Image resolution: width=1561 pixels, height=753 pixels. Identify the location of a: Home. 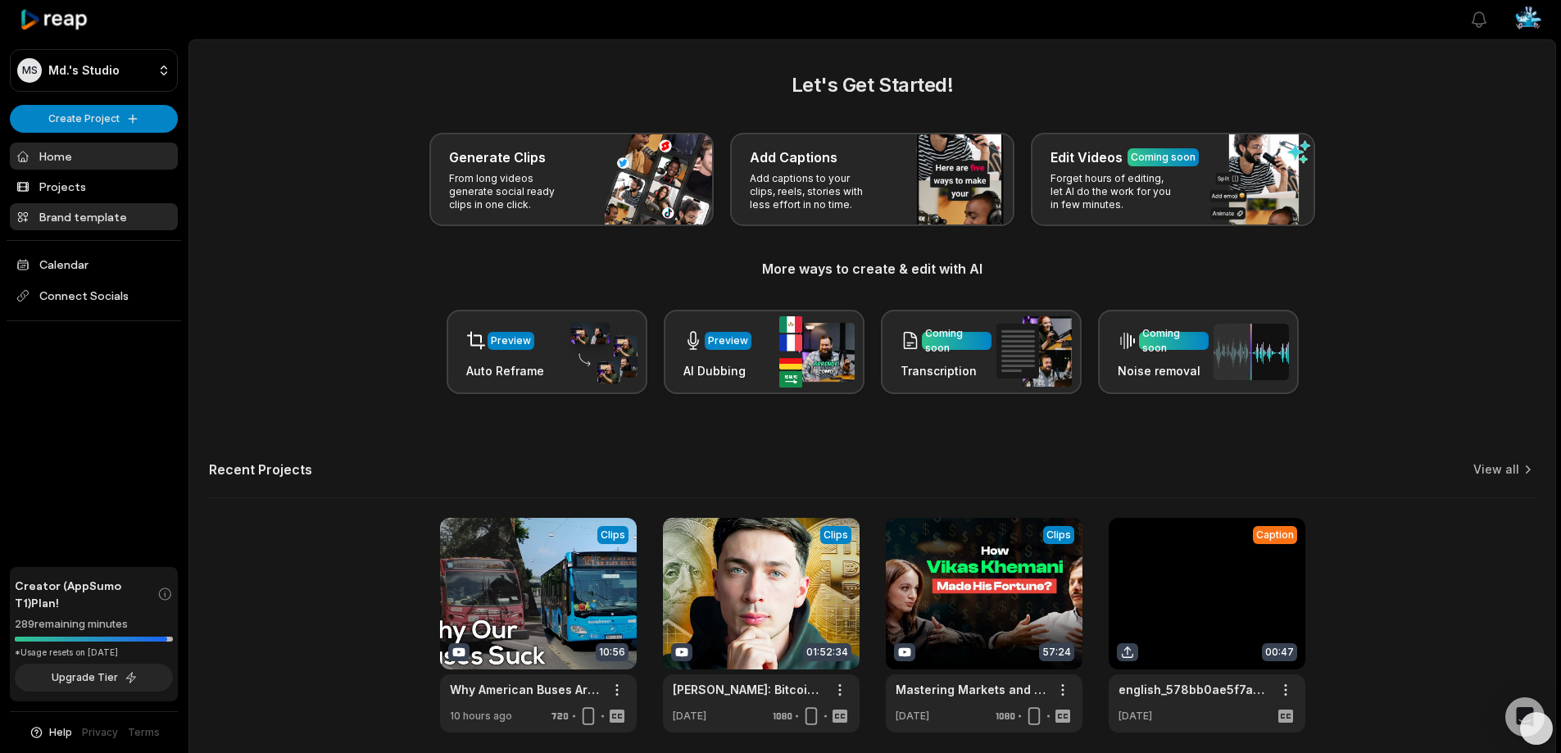
(93, 156).